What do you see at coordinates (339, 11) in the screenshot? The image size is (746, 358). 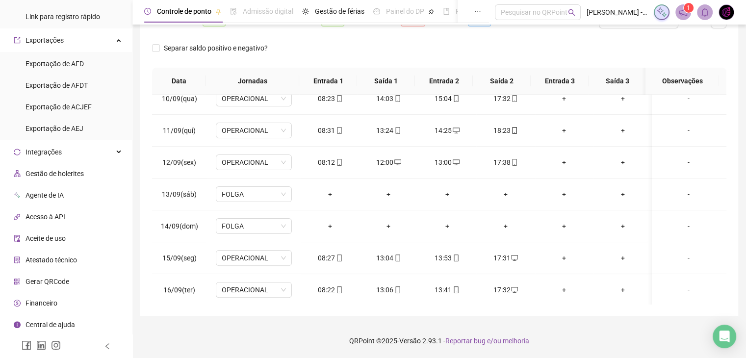 I see `span: Gestão de férias` at bounding box center [339, 11].